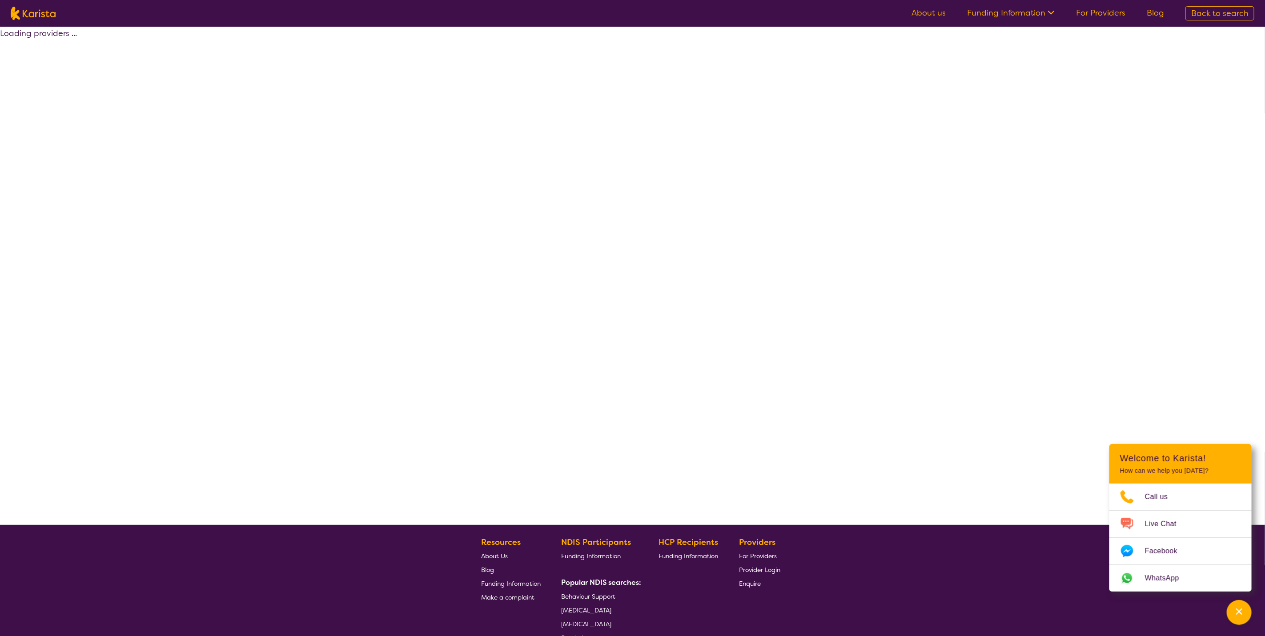 The image size is (1265, 636). Describe the element at coordinates (487, 570) in the screenshot. I see `span: Blog` at that location.